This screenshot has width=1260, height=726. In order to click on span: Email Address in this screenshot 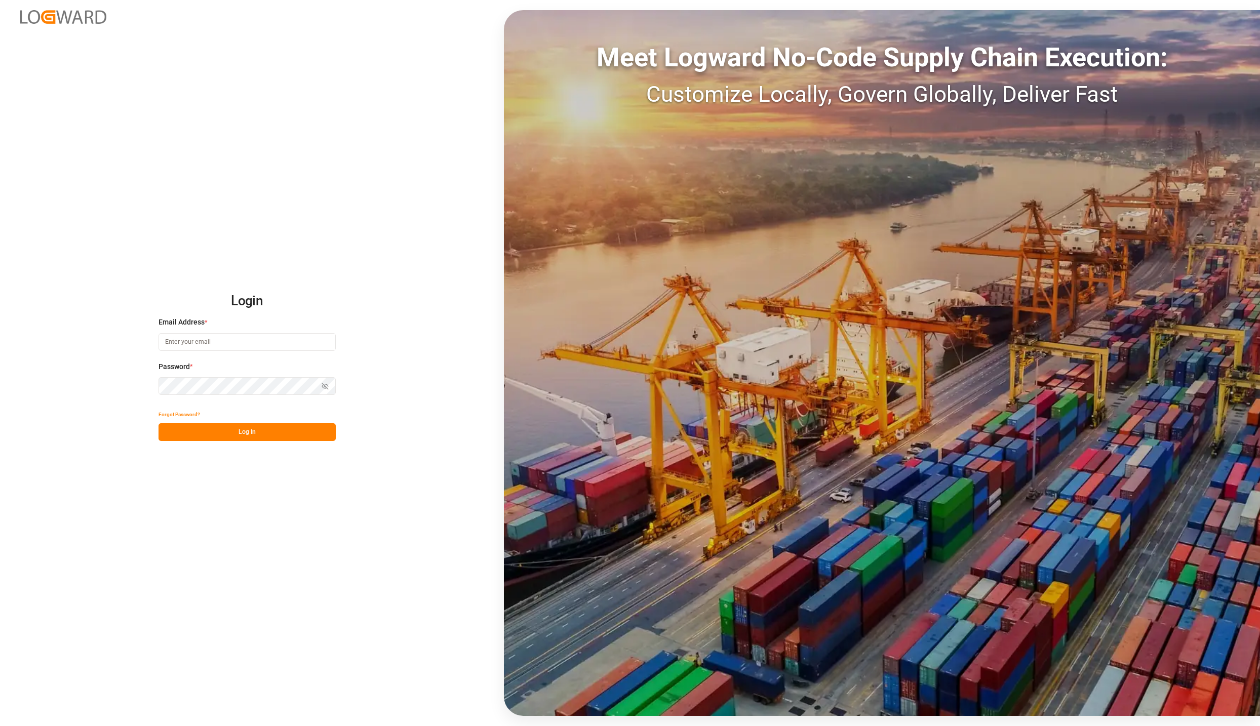, I will do `click(181, 322)`.